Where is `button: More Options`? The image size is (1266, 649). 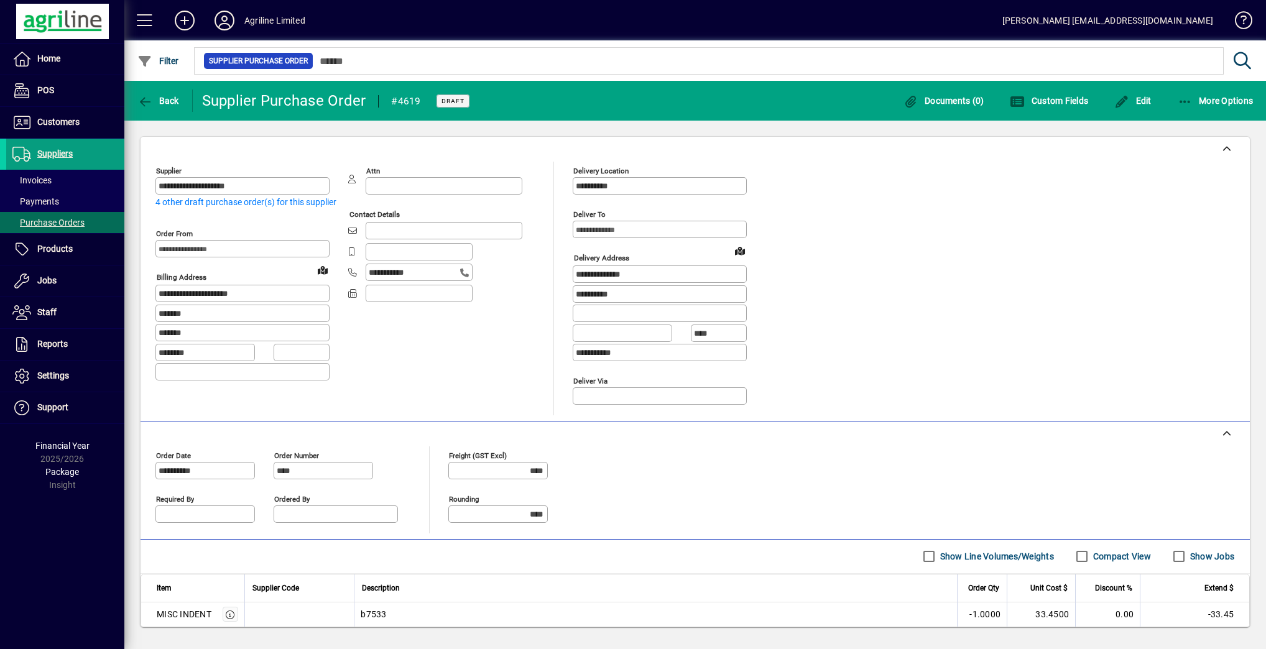
button: More Options is located at coordinates (1215, 101).